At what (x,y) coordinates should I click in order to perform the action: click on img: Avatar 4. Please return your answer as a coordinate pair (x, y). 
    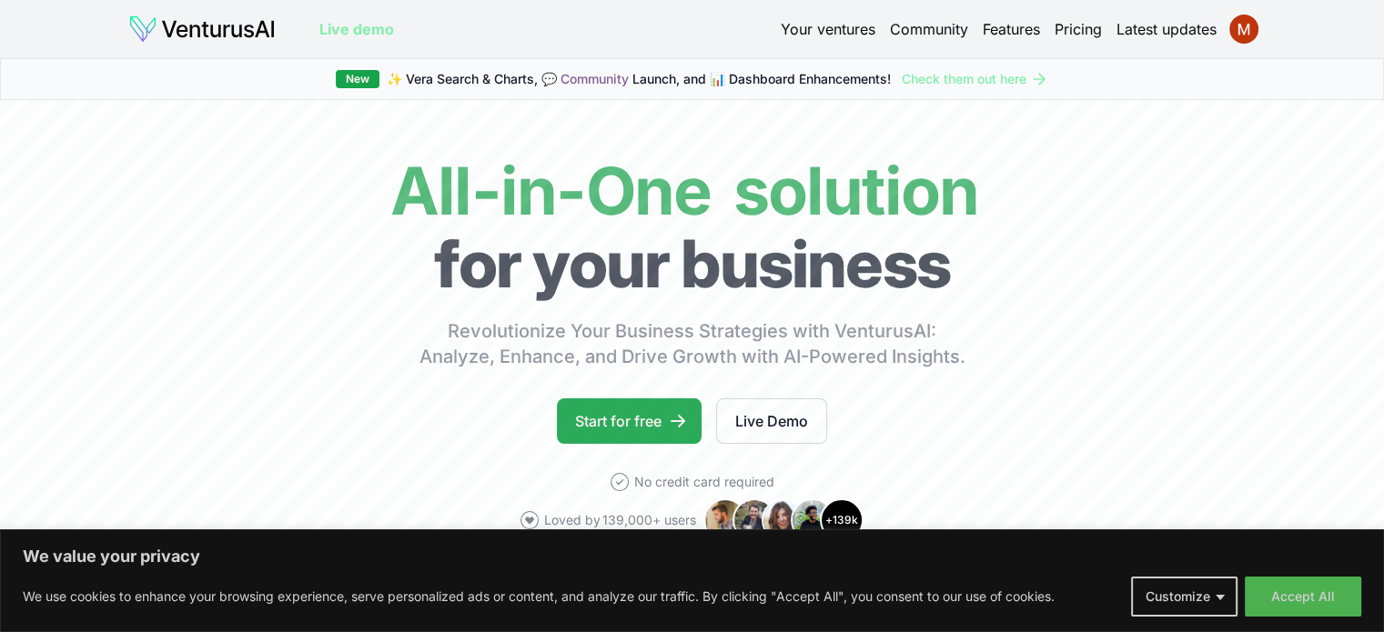
    Looking at the image, I should click on (812, 520).